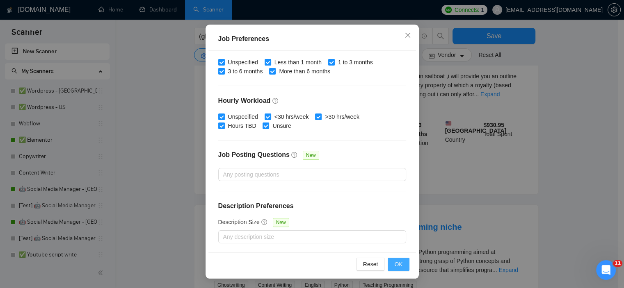 The image size is (624, 288). Describe the element at coordinates (408, 35) in the screenshot. I see `span: close` at that location.